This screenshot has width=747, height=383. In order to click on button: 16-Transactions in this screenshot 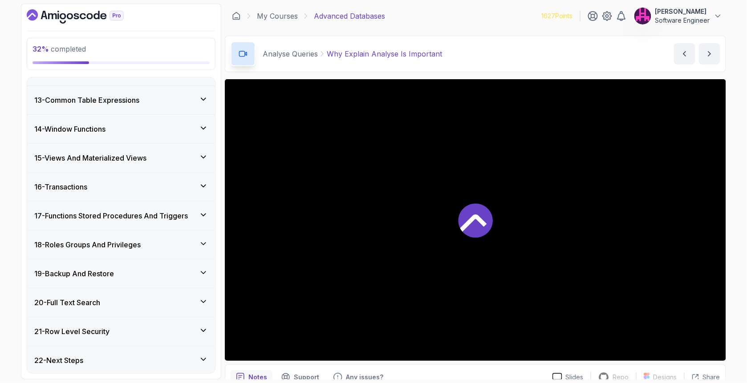, I will do `click(121, 187)`.